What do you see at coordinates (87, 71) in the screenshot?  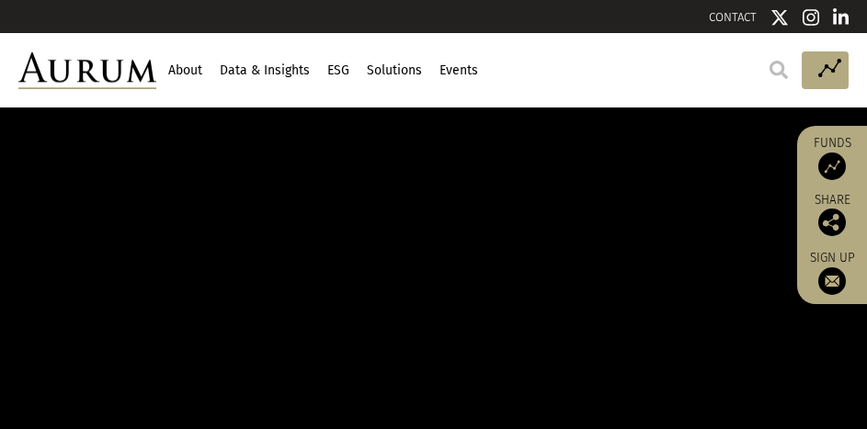 I see `img: Aurum` at bounding box center [87, 71].